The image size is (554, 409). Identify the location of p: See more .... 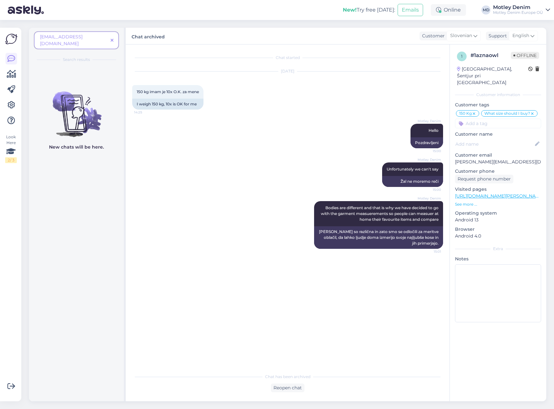
(498, 204).